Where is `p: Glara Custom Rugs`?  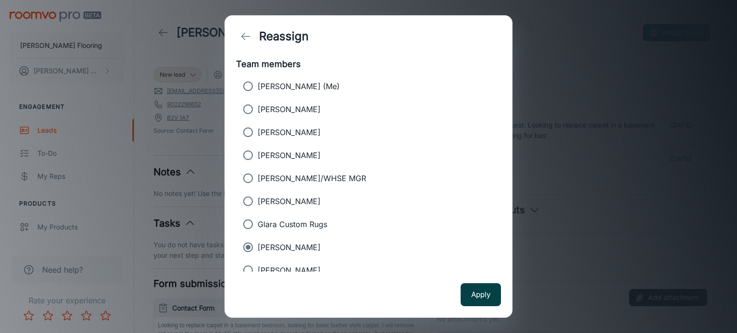 p: Glara Custom Rugs is located at coordinates (292, 224).